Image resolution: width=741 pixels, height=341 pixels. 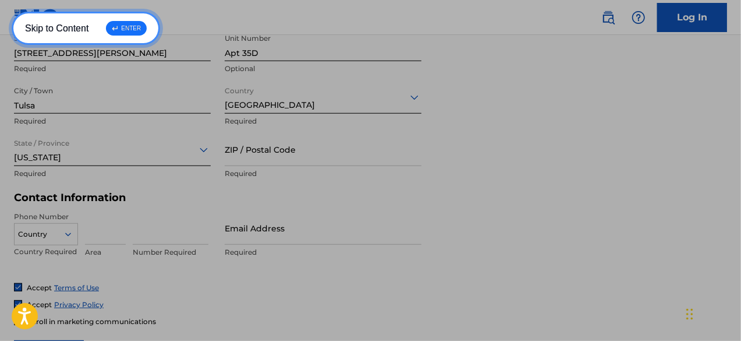 I want to click on a: Public Search, so click(x=608, y=17).